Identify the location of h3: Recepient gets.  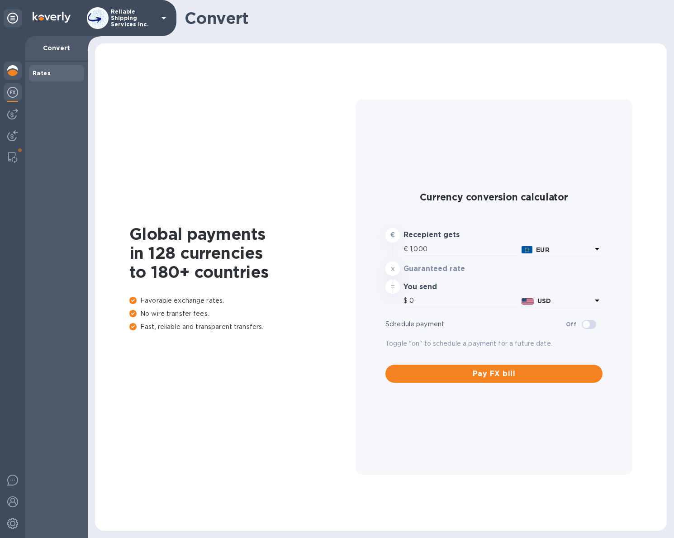
(447, 235).